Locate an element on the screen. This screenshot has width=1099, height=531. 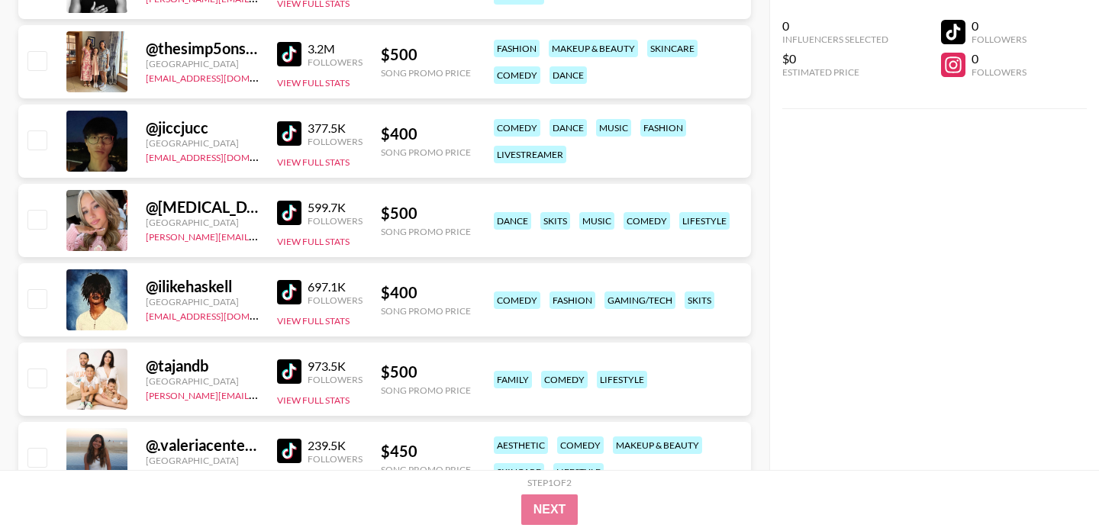
div: Influencers Selected is located at coordinates (835, 39).